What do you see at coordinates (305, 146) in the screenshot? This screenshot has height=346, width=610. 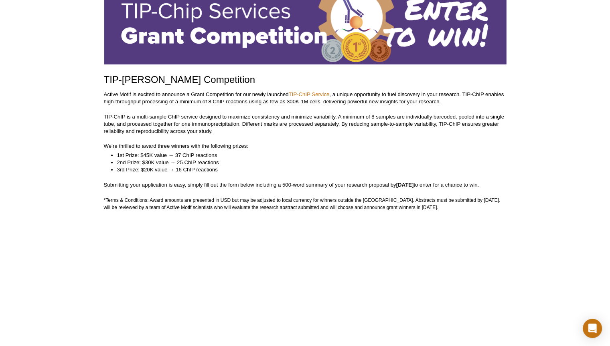 I see `p: We’re thrilled to award three winners with the following prizes:` at bounding box center [305, 146].